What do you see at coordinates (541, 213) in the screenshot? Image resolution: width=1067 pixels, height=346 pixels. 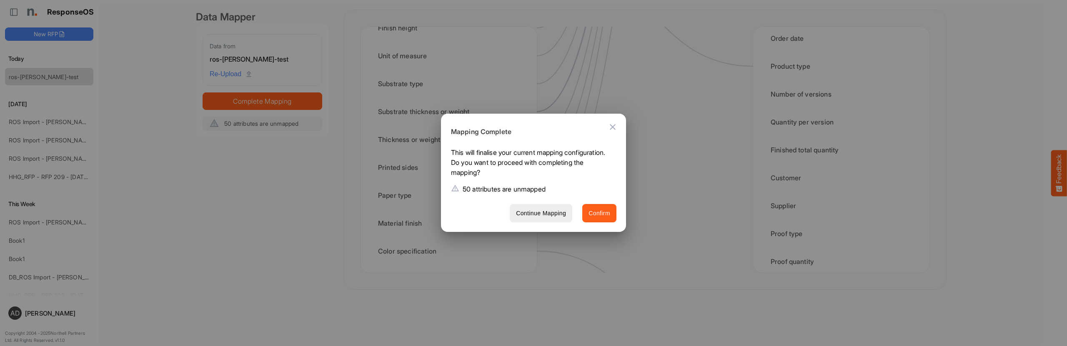 I see `button: Continue Mapping` at bounding box center [541, 213].